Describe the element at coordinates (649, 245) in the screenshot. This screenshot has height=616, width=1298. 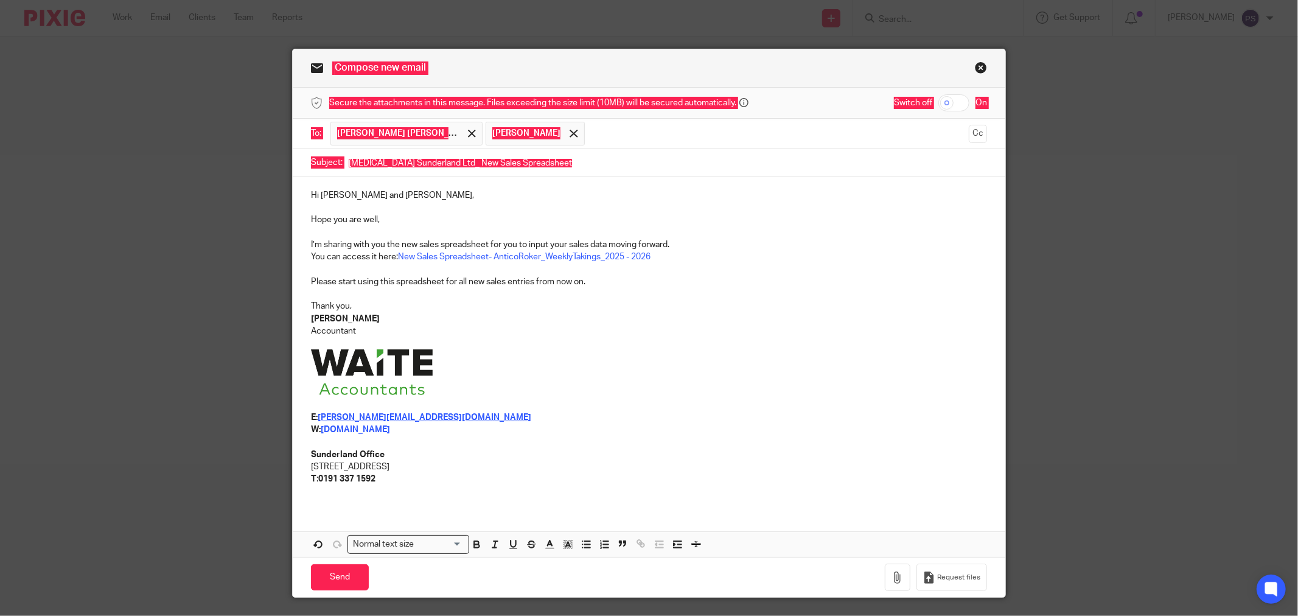
I see `p: I’m sharing with you the new sales spreadsheet for you to input your sales data moving forward.` at that location.